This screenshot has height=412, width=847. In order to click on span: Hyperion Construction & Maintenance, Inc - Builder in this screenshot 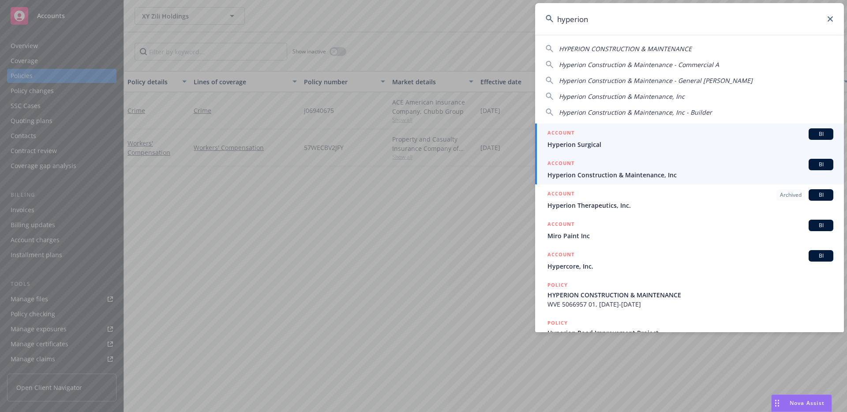, I will do `click(635, 112)`.